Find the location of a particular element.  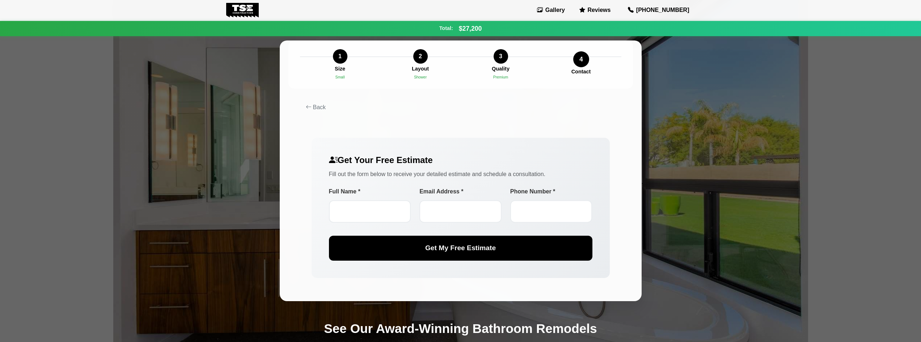

div: Layout is located at coordinates (420, 69).